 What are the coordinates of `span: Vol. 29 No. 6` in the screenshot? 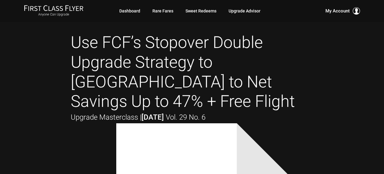 It's located at (186, 117).